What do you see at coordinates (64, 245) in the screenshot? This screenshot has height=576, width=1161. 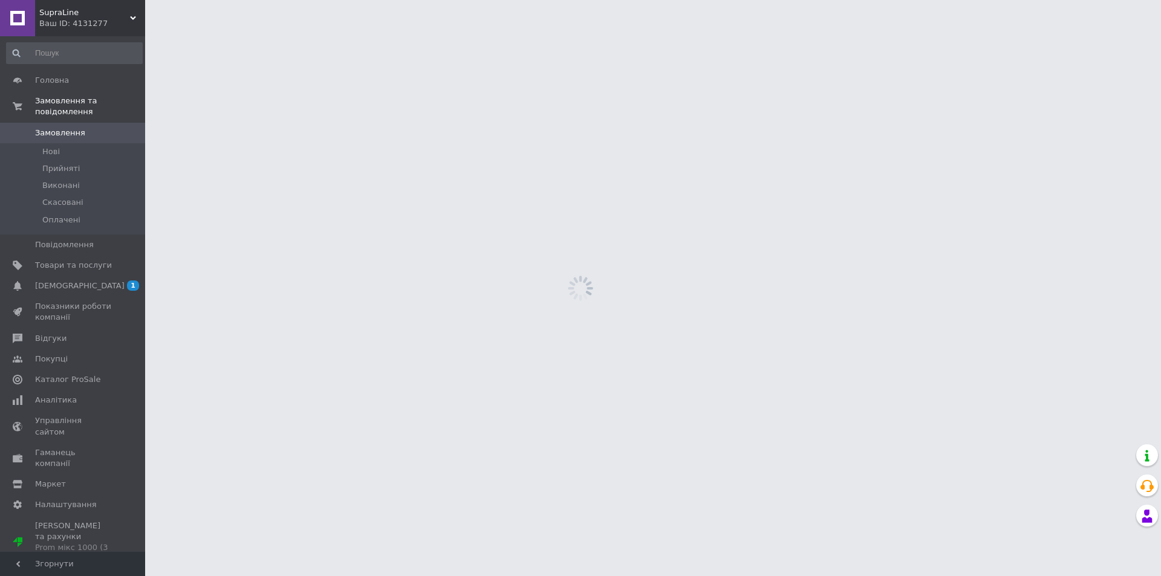 I see `span: Повідомлення` at bounding box center [64, 245].